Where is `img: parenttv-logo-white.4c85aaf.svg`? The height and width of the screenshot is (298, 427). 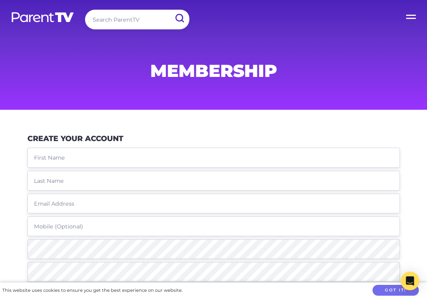
img: parenttv-logo-white.4c85aaf.svg is located at coordinates (43, 17).